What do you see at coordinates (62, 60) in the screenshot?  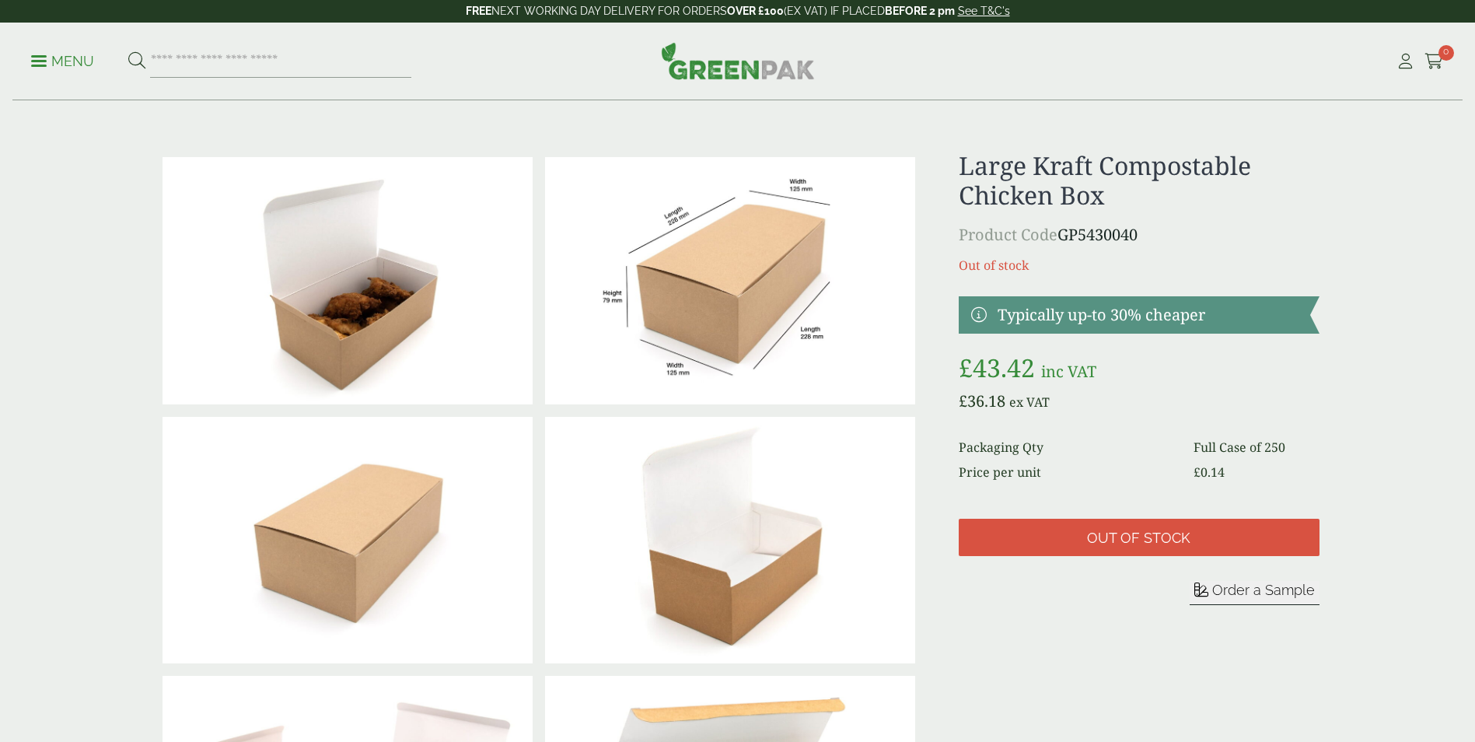 I see `a: Menu` at bounding box center [62, 60].